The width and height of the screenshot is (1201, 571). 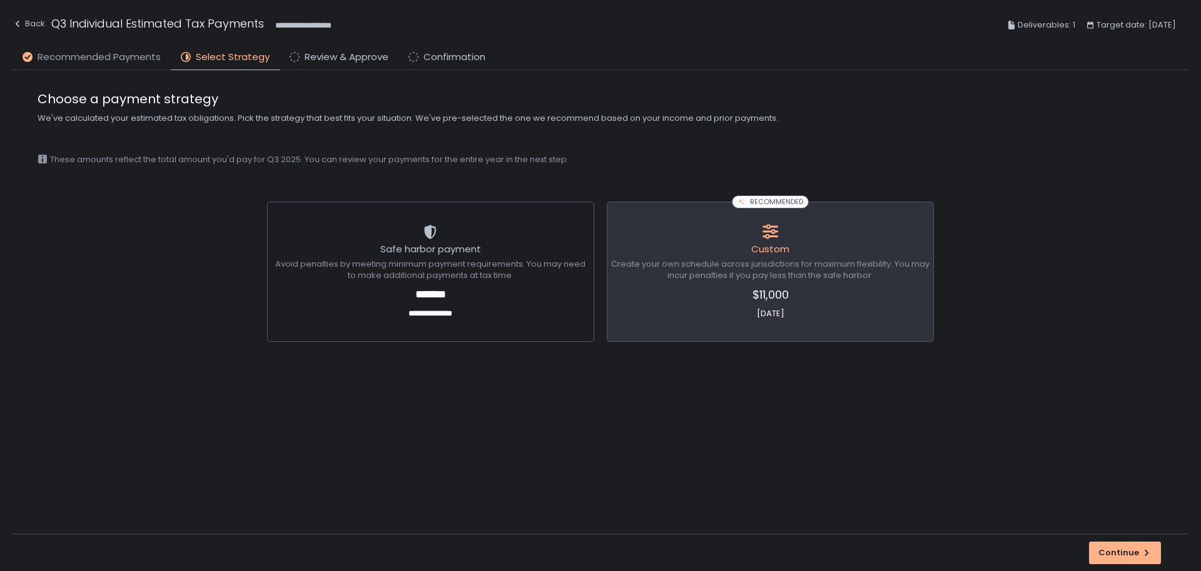 What do you see at coordinates (601, 99) in the screenshot?
I see `span: Choose a payment strategy` at bounding box center [601, 99].